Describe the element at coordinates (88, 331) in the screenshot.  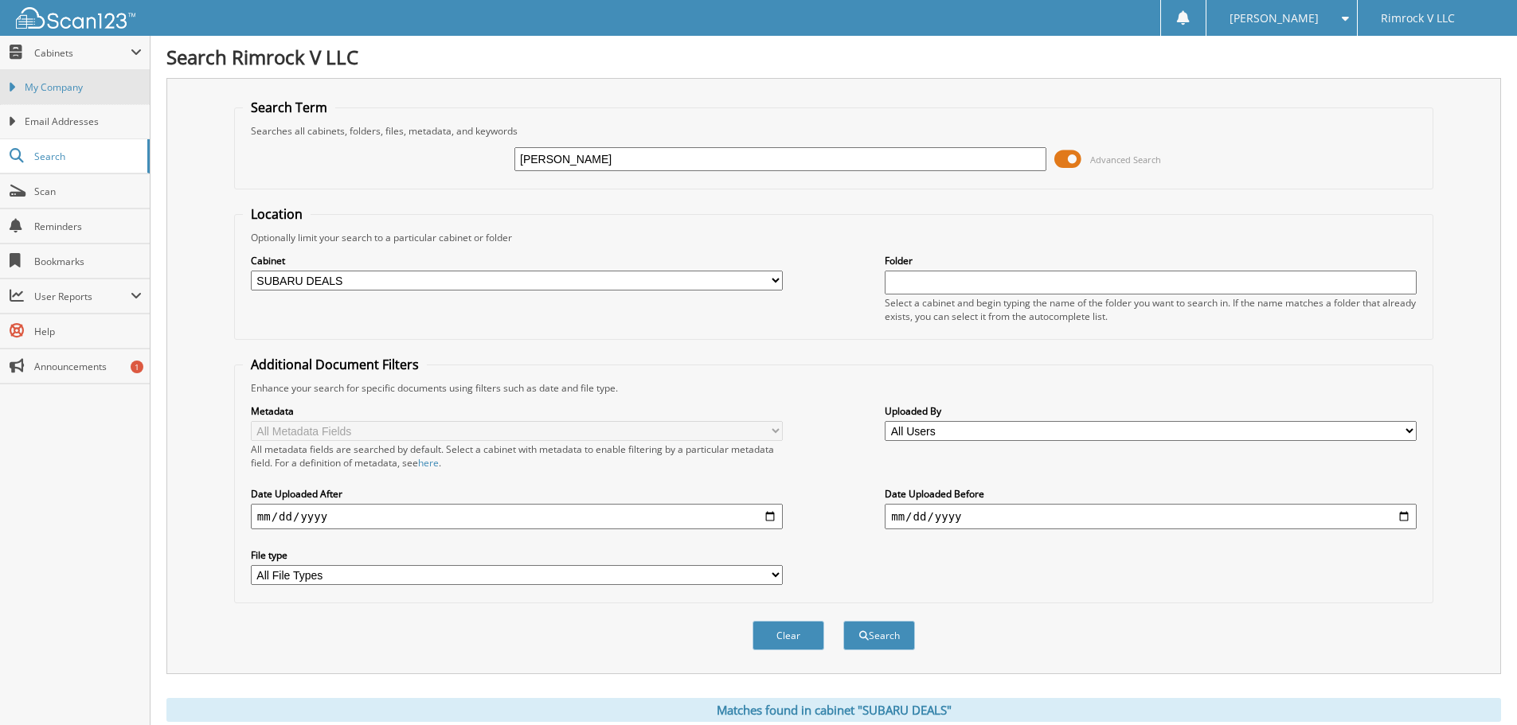
I see `span: Help` at that location.